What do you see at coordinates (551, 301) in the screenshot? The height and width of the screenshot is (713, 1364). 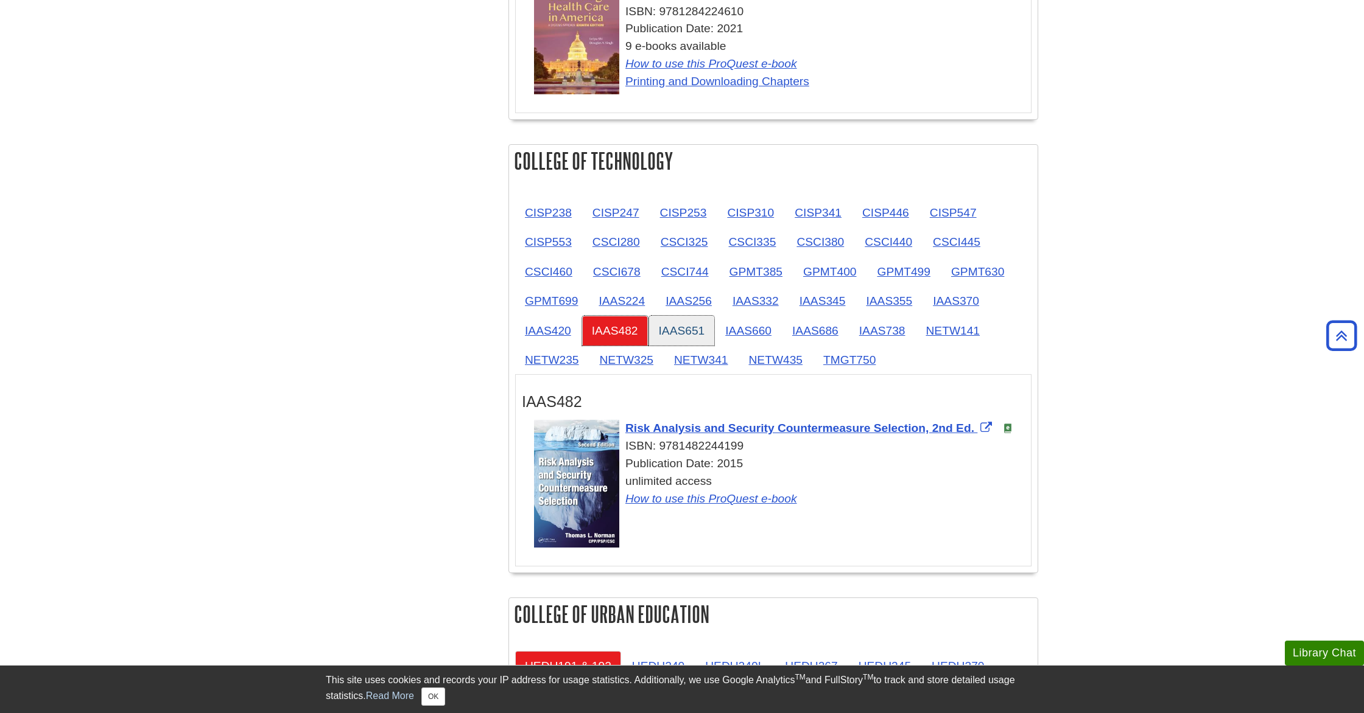 I see `a: GPMT699` at bounding box center [551, 301].